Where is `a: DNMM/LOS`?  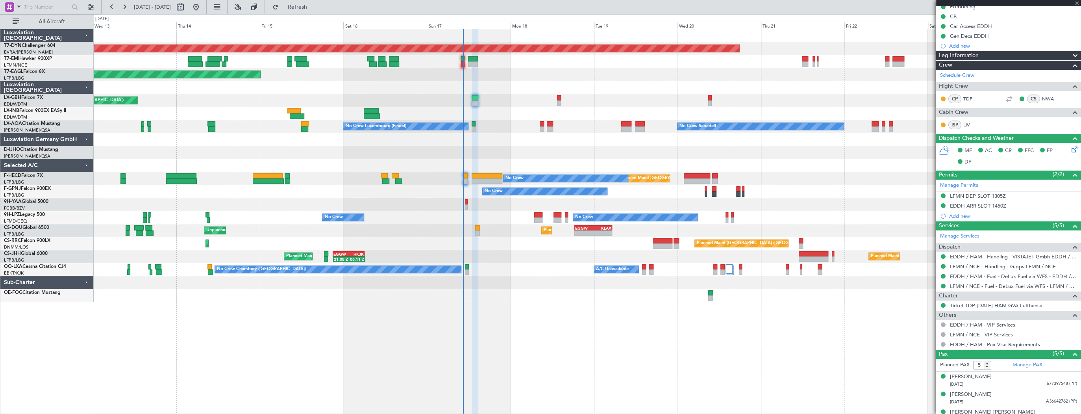
a: DNMM/LOS is located at coordinates (16, 247).